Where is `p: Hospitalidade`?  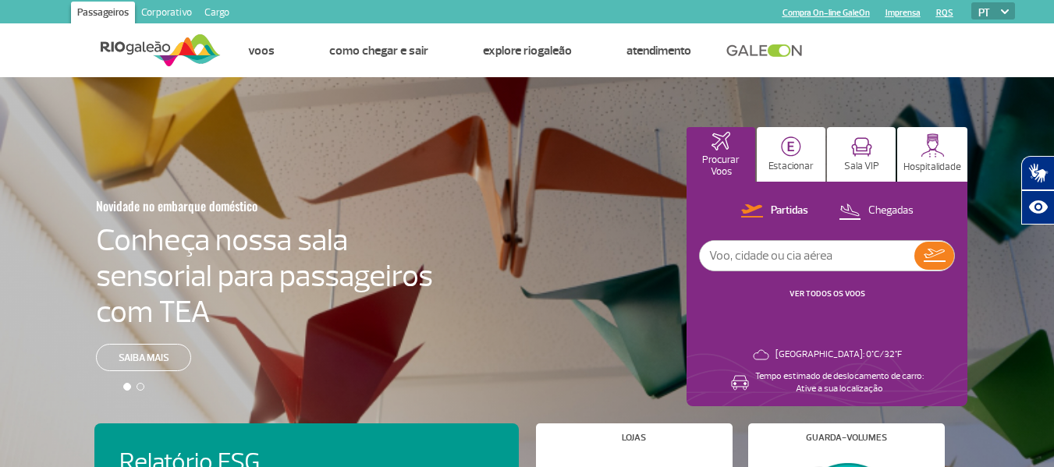 p: Hospitalidade is located at coordinates (933, 167).